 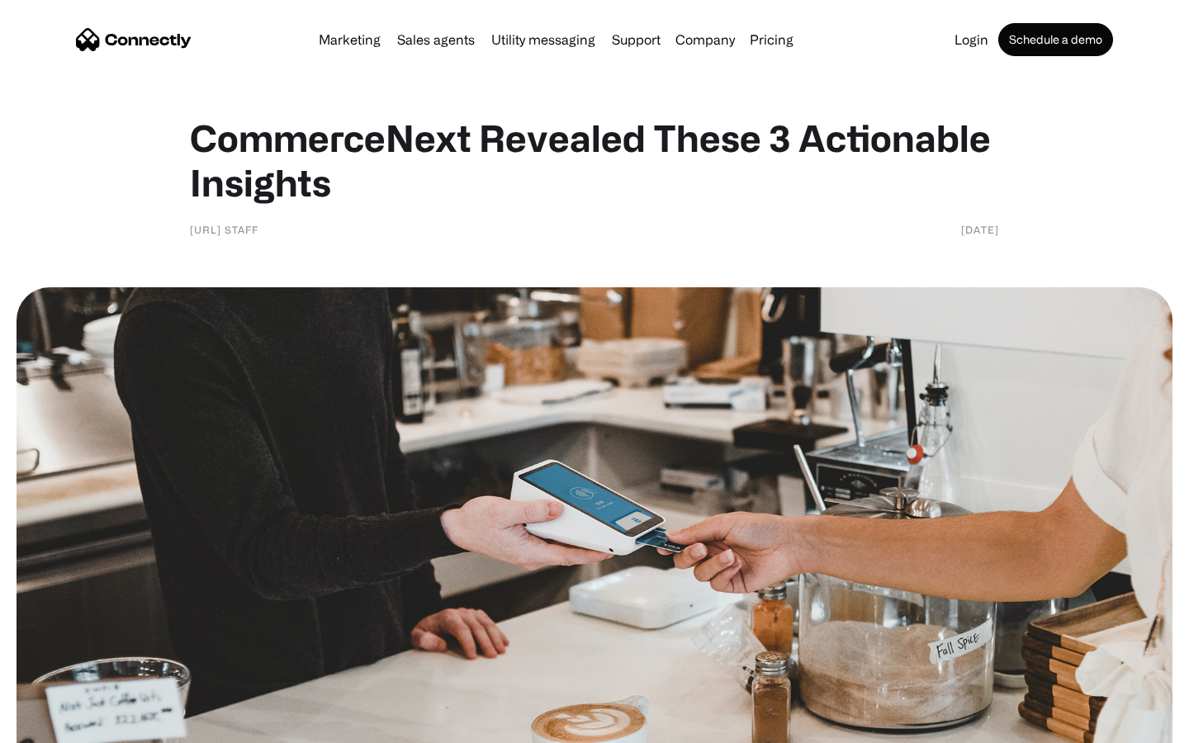 What do you see at coordinates (349, 40) in the screenshot?
I see `a: Marketing` at bounding box center [349, 40].